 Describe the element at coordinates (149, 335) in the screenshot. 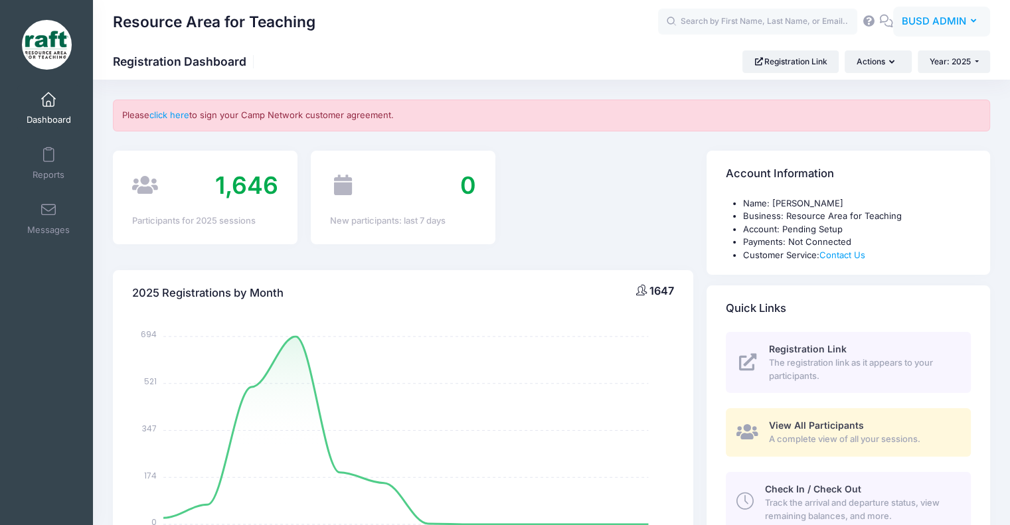

I see `tspan: 694` at that location.